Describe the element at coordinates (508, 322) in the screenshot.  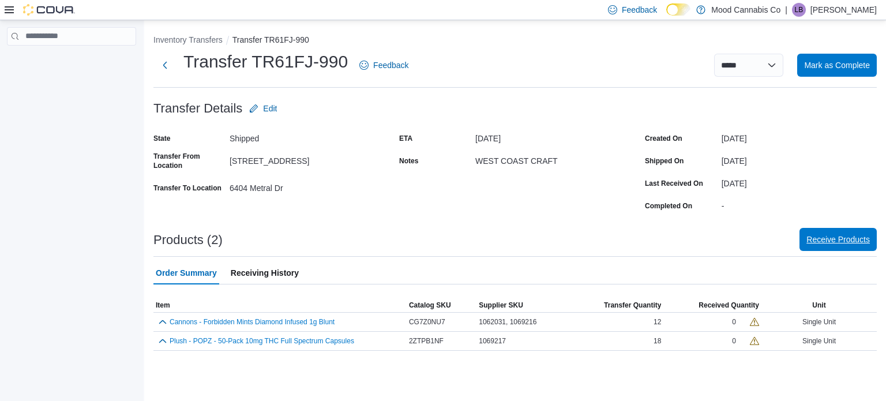
I see `span: 1062031, 1069216` at that location.